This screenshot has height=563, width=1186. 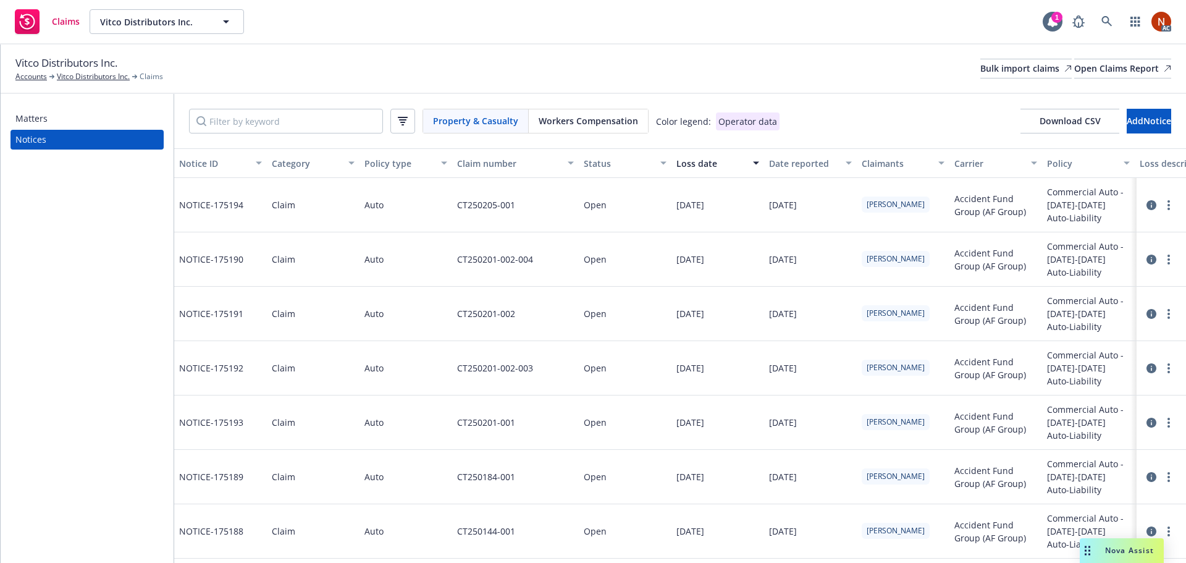 What do you see at coordinates (211, 205) in the screenshot?
I see `span: NOTICE- 175194` at bounding box center [211, 205].